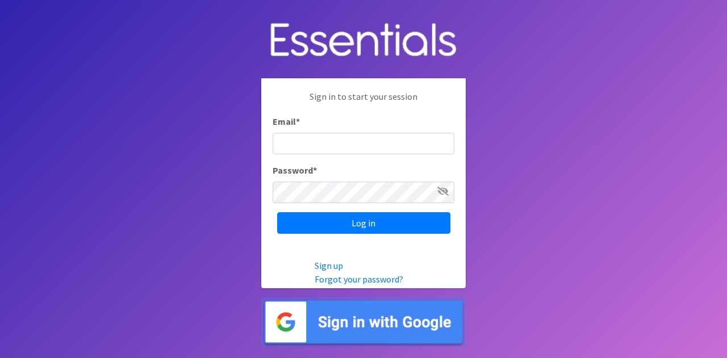 This screenshot has width=727, height=358. I want to click on p: Sign in to start your session, so click(363, 102).